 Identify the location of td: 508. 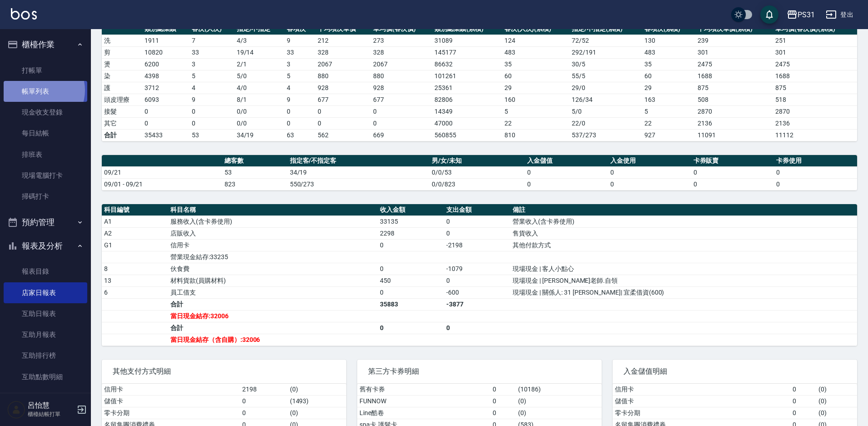
(734, 100).